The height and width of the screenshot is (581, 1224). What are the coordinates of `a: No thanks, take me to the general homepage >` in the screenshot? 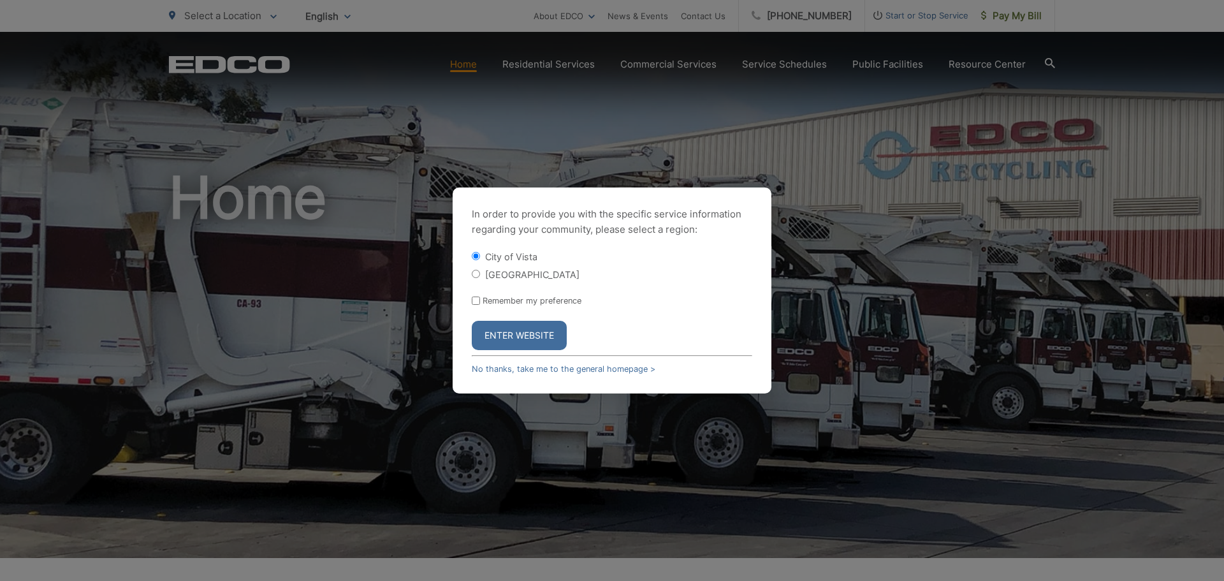 It's located at (564, 369).